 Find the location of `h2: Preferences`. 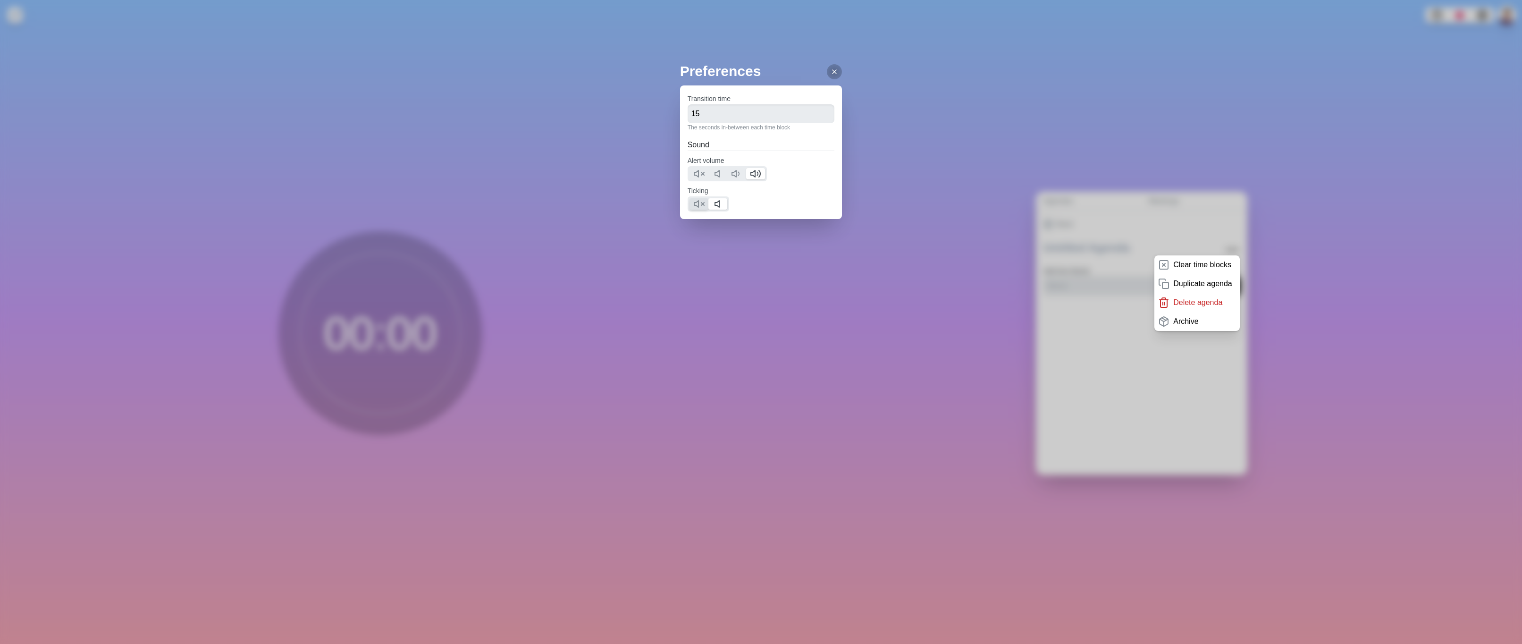

h2: Preferences is located at coordinates (761, 71).